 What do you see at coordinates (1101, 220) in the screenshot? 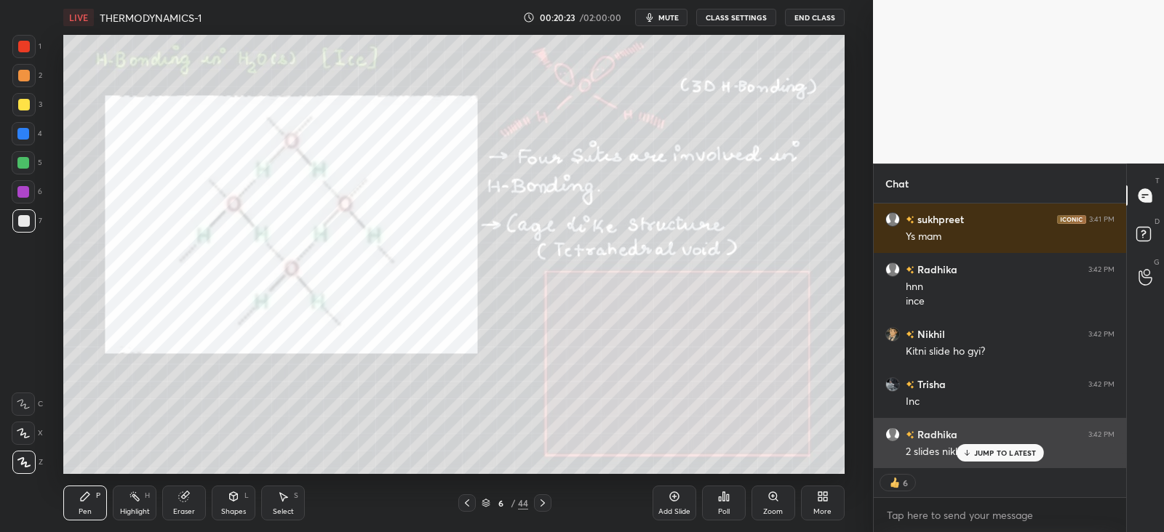
I see `div: 3:41 PM` at bounding box center [1101, 220].